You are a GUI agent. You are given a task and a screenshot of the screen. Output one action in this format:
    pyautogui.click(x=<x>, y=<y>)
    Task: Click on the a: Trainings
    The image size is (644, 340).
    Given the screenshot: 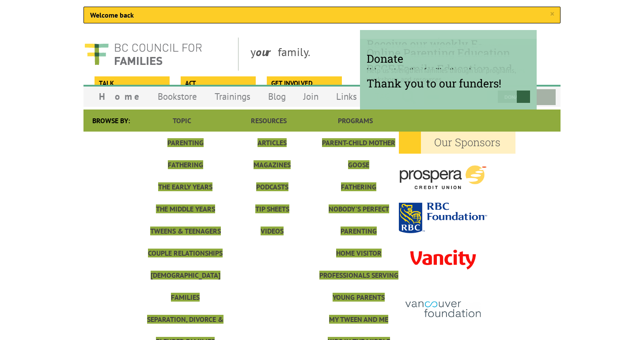 What is the action you would take?
    pyautogui.click(x=232, y=96)
    